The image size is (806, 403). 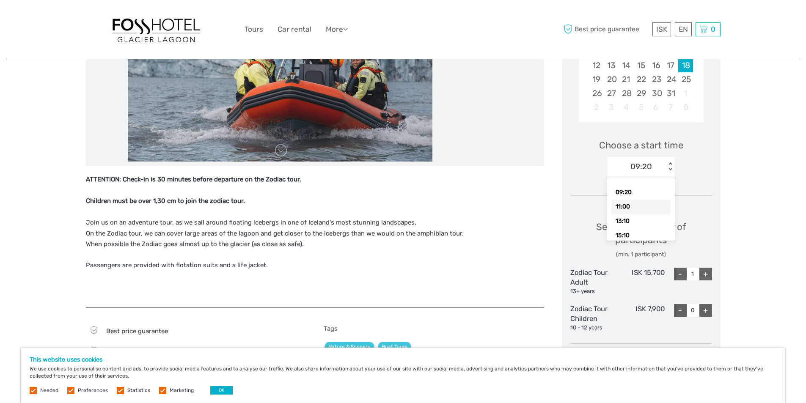 What do you see at coordinates (596, 79) in the screenshot?
I see `div: Choose Sunday, October 19th, 2025` at bounding box center [596, 79].